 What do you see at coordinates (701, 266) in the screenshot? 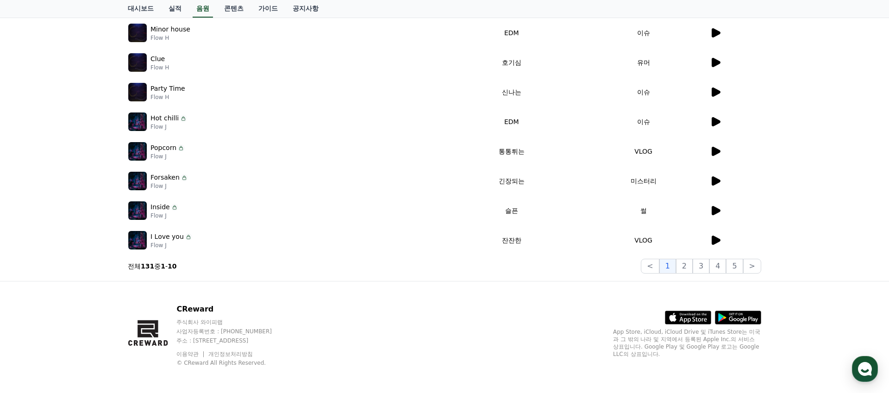
I see `button: 3` at bounding box center [701, 266].